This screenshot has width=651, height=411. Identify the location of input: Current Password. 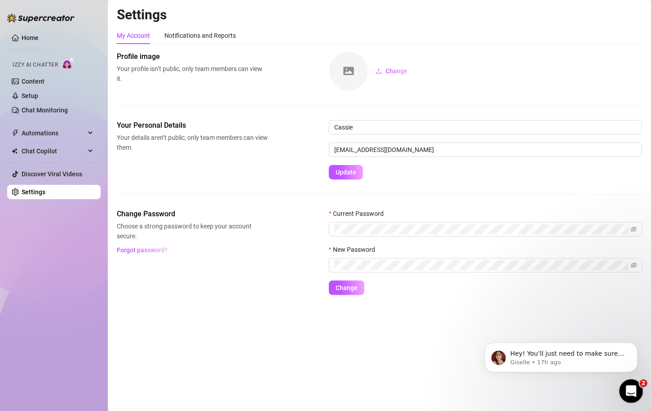
(482, 229).